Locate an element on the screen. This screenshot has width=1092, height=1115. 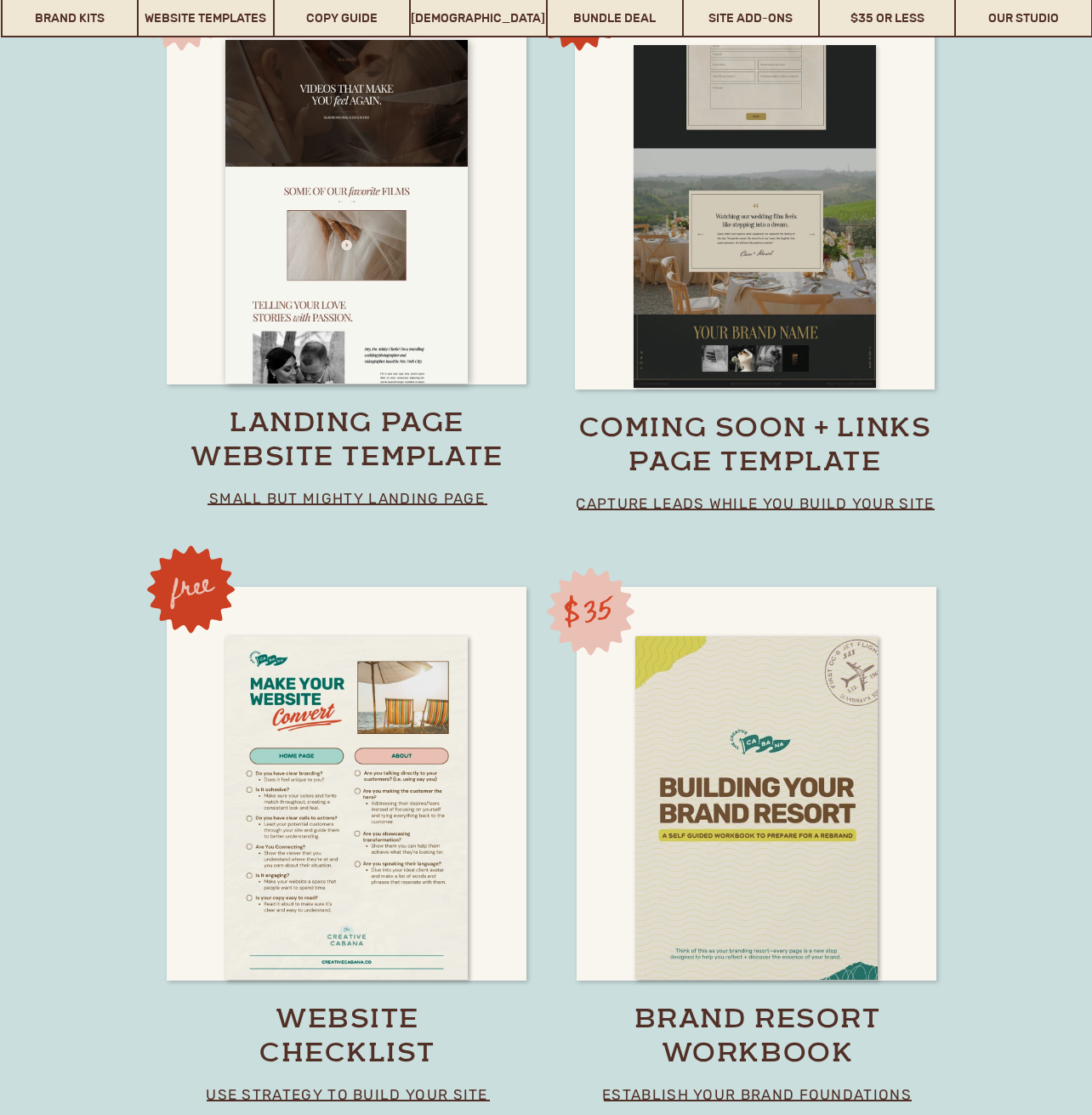
p: small but mighty landing page is located at coordinates (347, 497).